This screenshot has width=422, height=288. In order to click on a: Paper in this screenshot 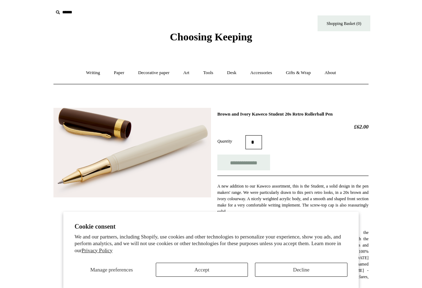, I will do `click(119, 73)`.